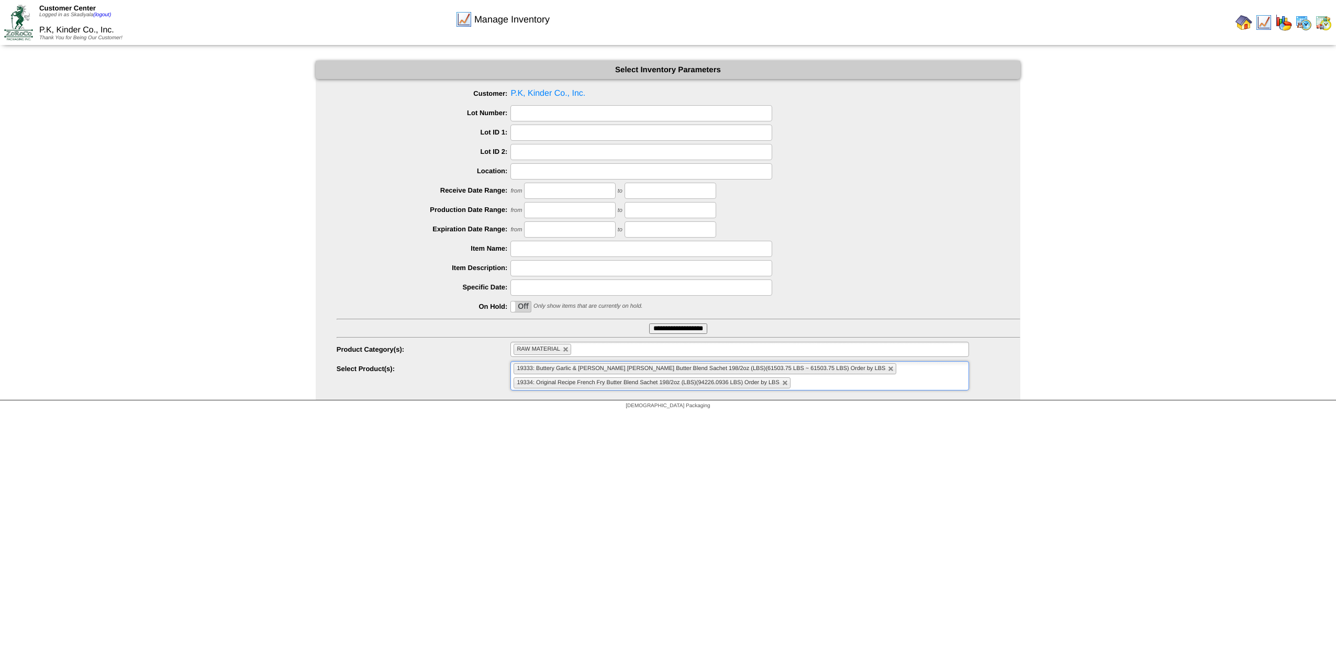 The width and height of the screenshot is (1336, 672). Describe the element at coordinates (647, 383) in the screenshot. I see `span: 19334: Original Recipe French Fry Butter Blend Sachet 198/2oz (LBS)(94226.0936 LBS) Order by LBS` at that location.